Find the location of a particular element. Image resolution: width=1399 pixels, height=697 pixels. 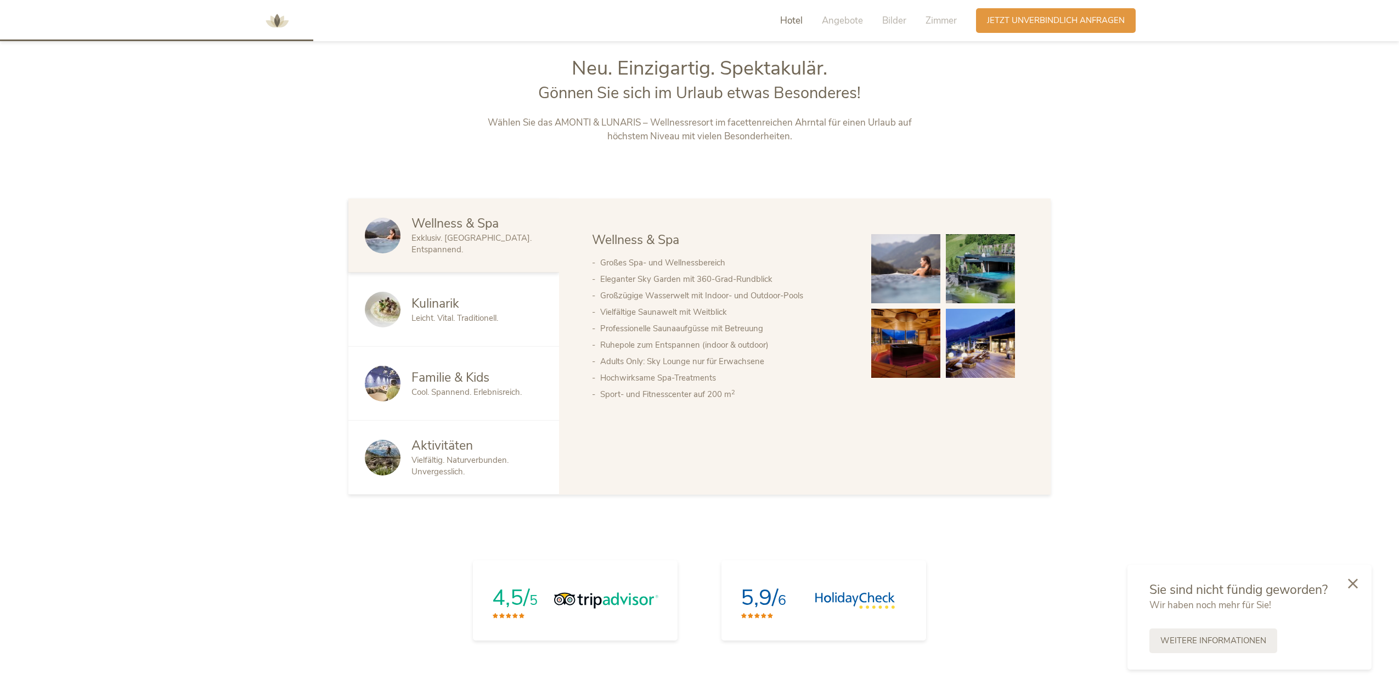

span: 6 is located at coordinates (782, 601).